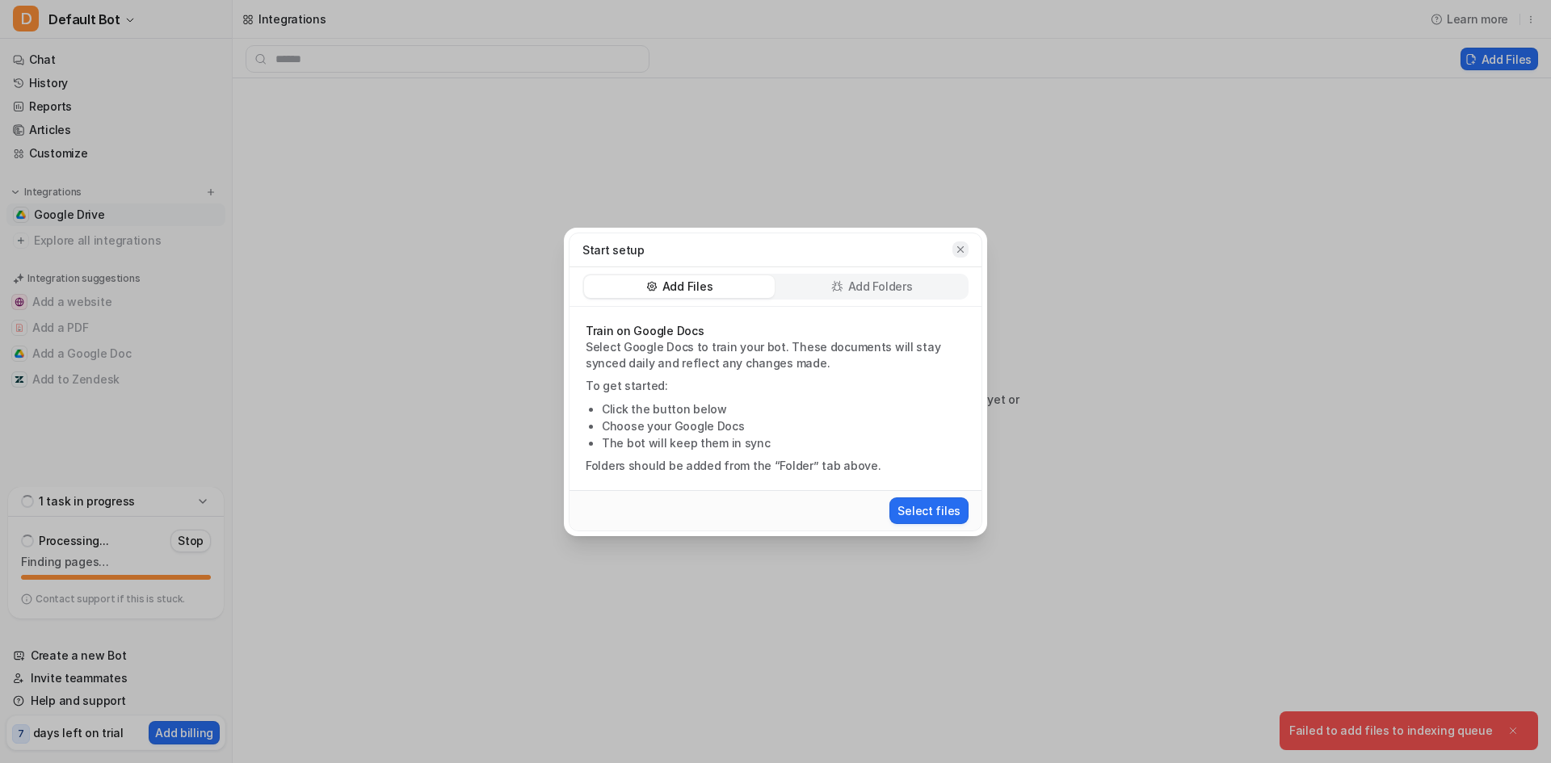 Image resolution: width=1551 pixels, height=763 pixels. I want to click on li: Choose your Google Docs, so click(783, 426).